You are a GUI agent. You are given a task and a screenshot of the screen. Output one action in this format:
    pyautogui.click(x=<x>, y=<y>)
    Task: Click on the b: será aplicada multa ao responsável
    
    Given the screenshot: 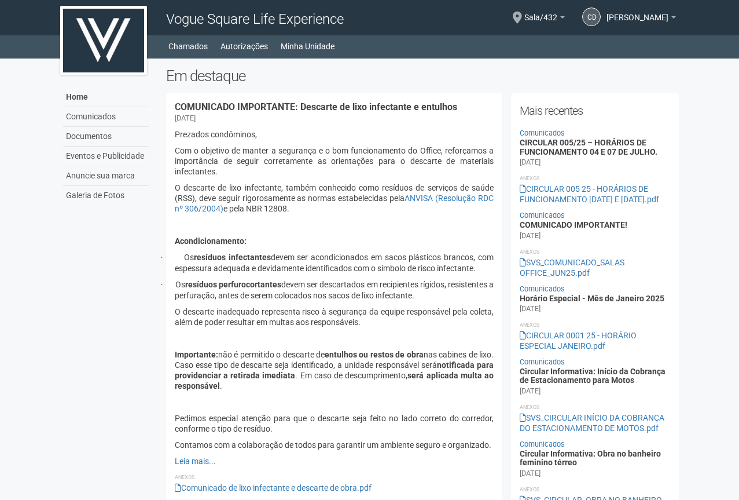 What is the action you would take?
    pyautogui.click(x=334, y=380)
    